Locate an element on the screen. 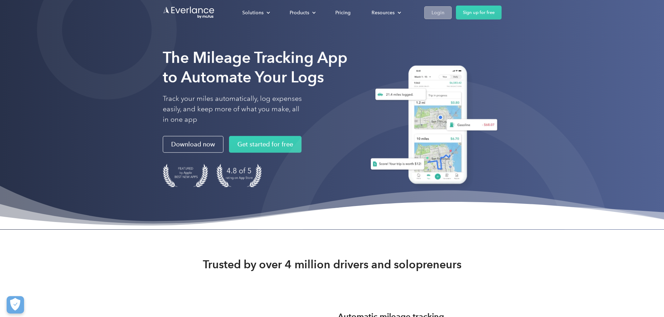  a: Pricing is located at coordinates (343, 13).